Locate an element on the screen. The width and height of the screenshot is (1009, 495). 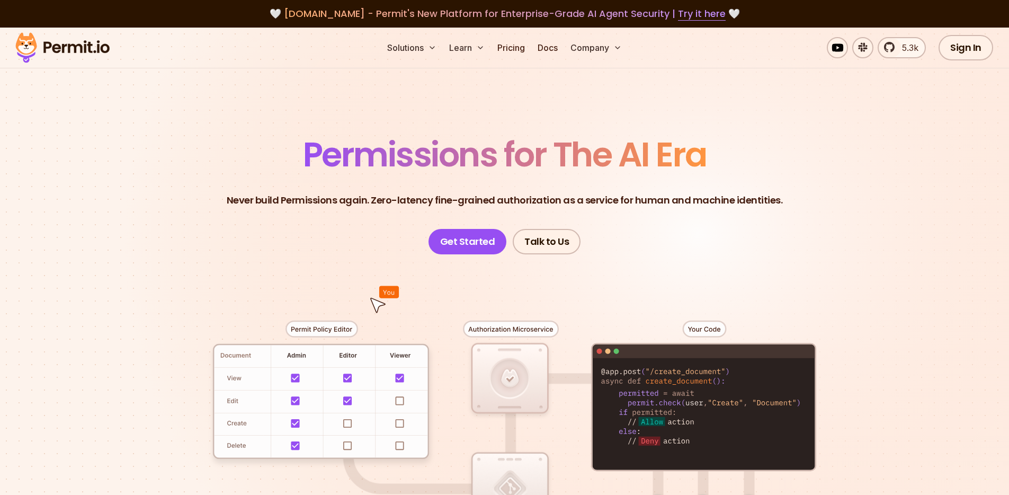
span: Permissions for The AI Era is located at coordinates (505, 154).